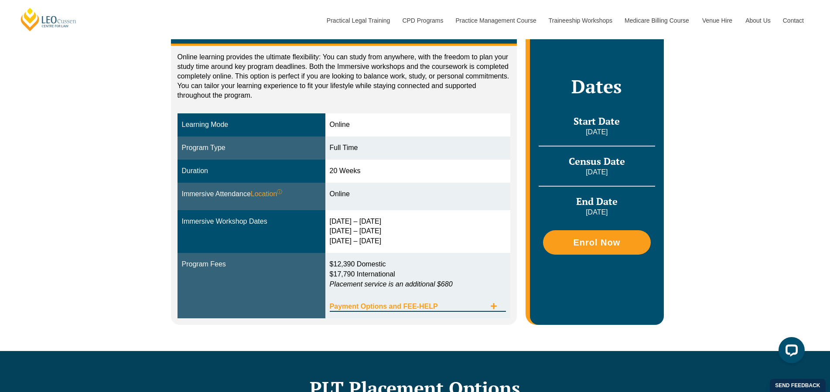  What do you see at coordinates (496, 21) in the screenshot?
I see `a: Practice Management Course` at bounding box center [496, 21].